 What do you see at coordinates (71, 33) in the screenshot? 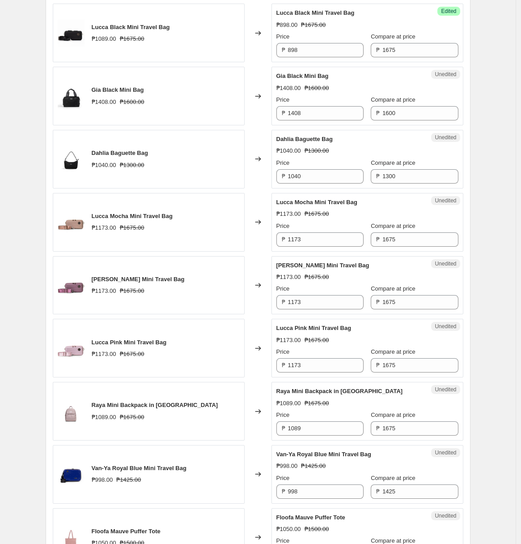
I see `img: Lucca_Black_2_2048x2048_NP_4f74b26a-4b5a-47a8-80be-b2af18ca0f29_80x.jpg` at bounding box center [71, 33].